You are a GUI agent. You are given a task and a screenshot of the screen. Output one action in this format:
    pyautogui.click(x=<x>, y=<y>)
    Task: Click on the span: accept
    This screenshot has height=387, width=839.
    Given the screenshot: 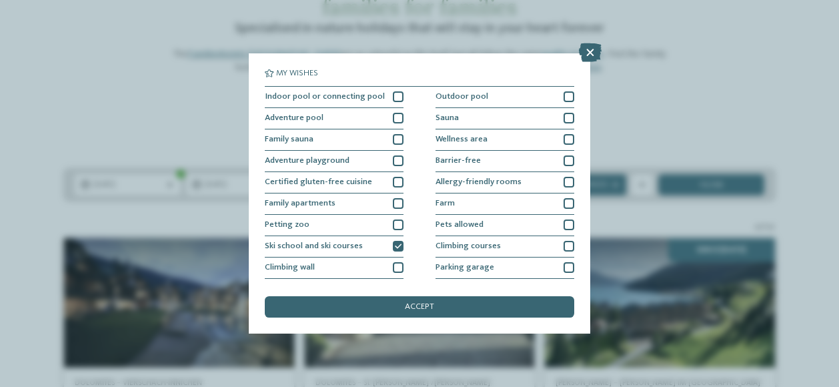 What is the action you would take?
    pyautogui.click(x=419, y=307)
    